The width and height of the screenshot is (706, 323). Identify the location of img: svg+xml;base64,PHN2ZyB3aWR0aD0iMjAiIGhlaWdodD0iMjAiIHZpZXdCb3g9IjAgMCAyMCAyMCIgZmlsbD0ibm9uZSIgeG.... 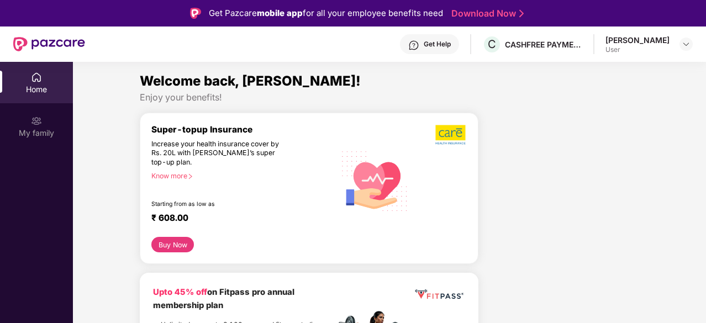
(36, 121).